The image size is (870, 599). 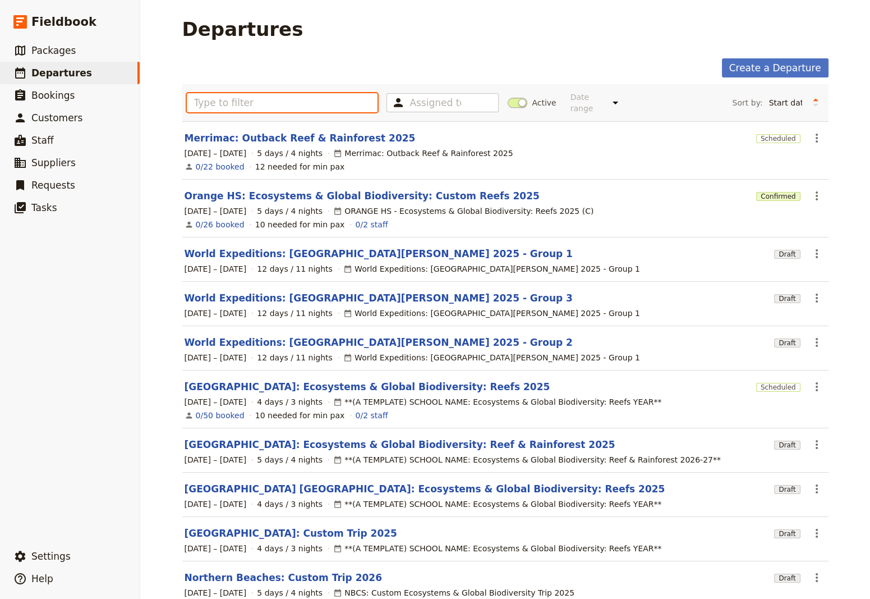 I want to click on span: Departures, so click(x=62, y=73).